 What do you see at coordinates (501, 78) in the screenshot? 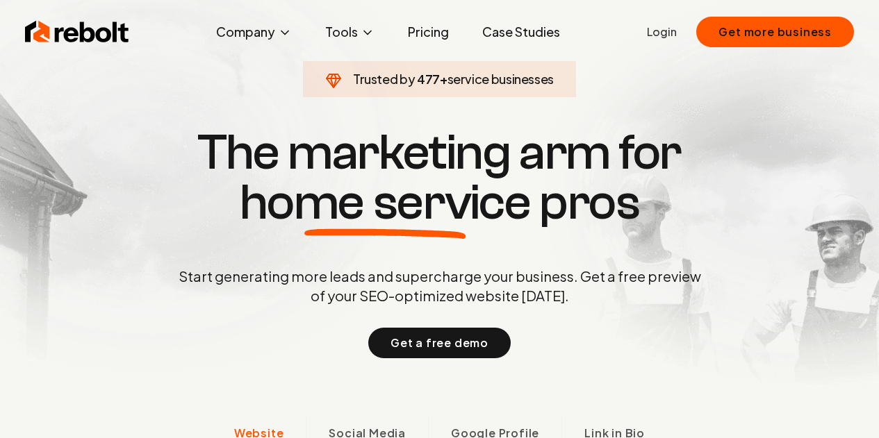
I see `span: service businesses` at bounding box center [501, 78].